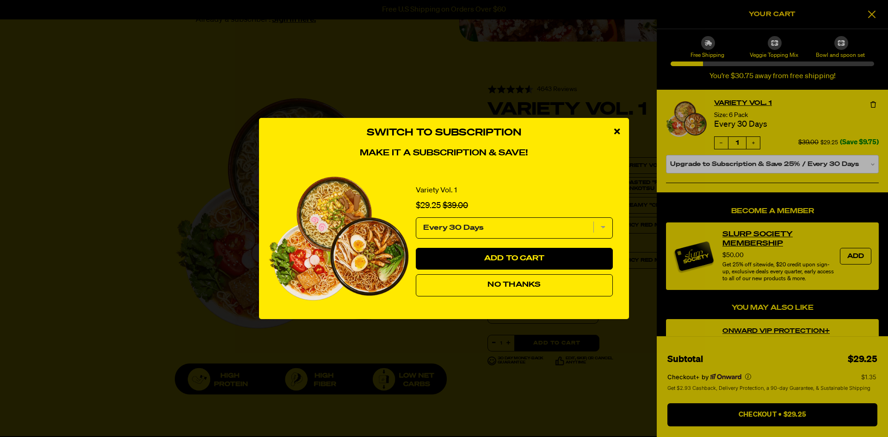 This screenshot has height=437, width=888. Describe the element at coordinates (436, 191) in the screenshot. I see `a: Variety Vol. 1` at that location.